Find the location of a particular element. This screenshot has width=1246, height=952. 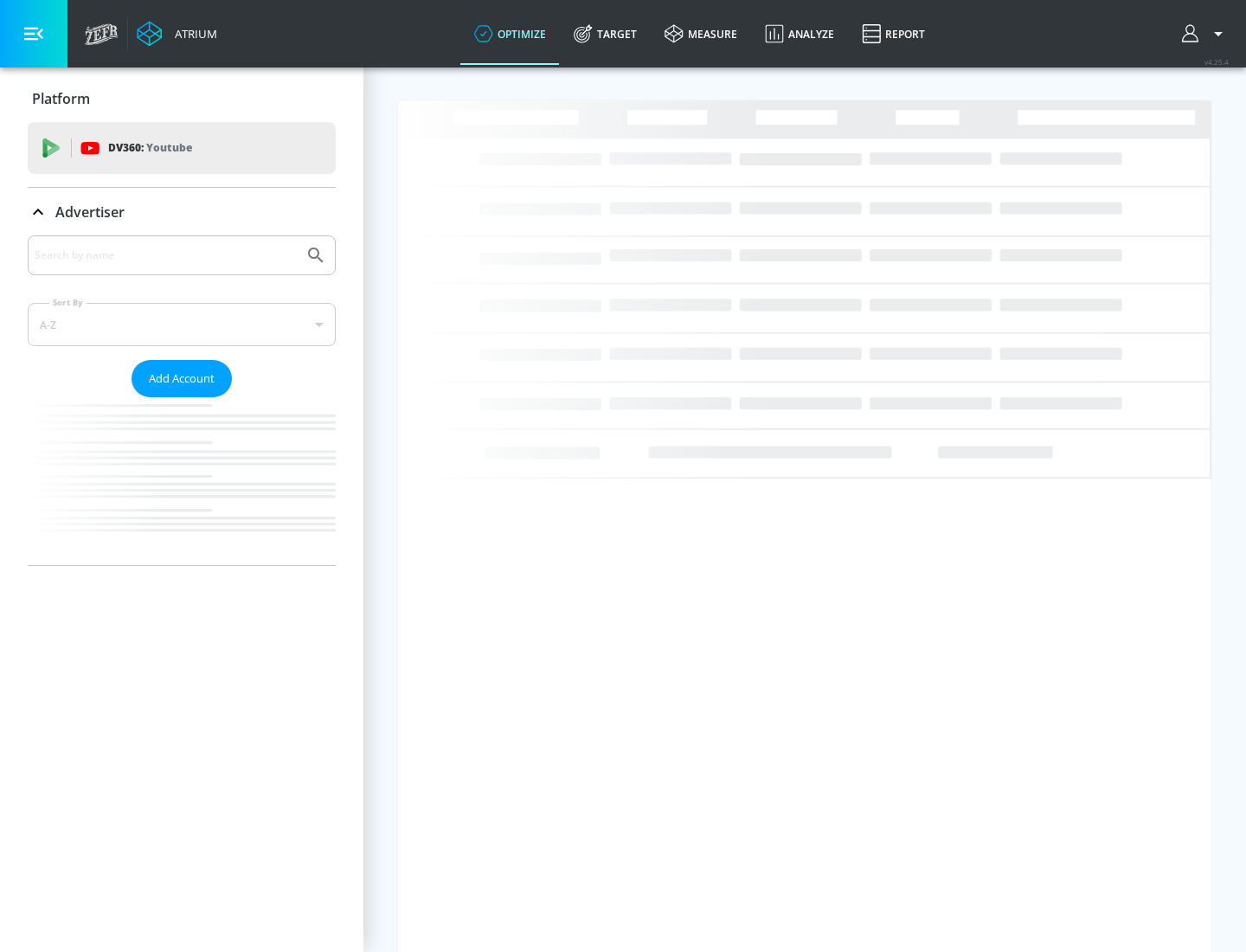

p: Platform is located at coordinates (61, 99).